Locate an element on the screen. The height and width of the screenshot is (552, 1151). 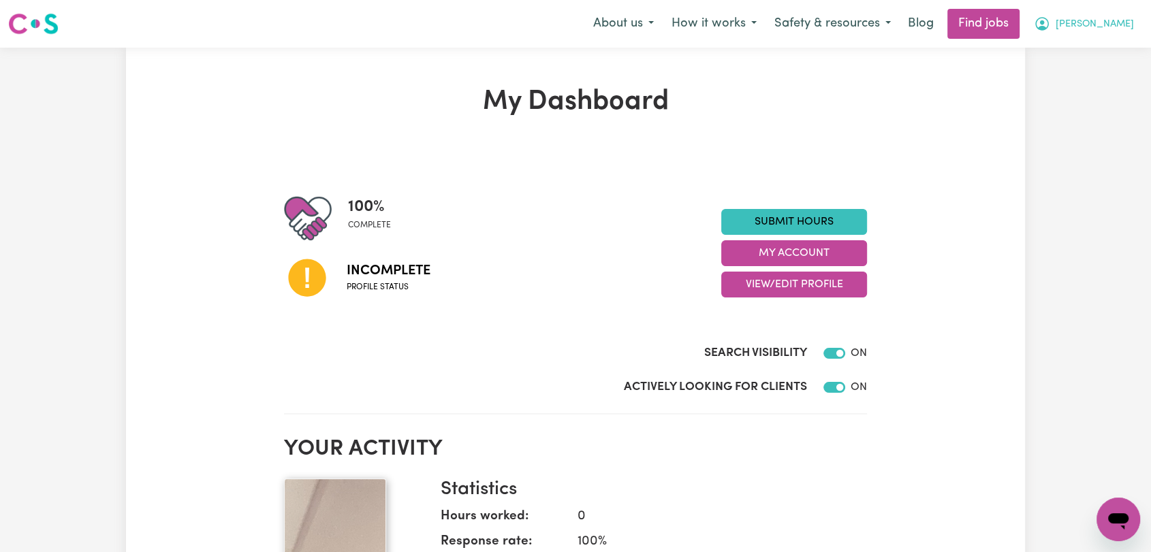
button: Safety & resources is located at coordinates (832, 24).